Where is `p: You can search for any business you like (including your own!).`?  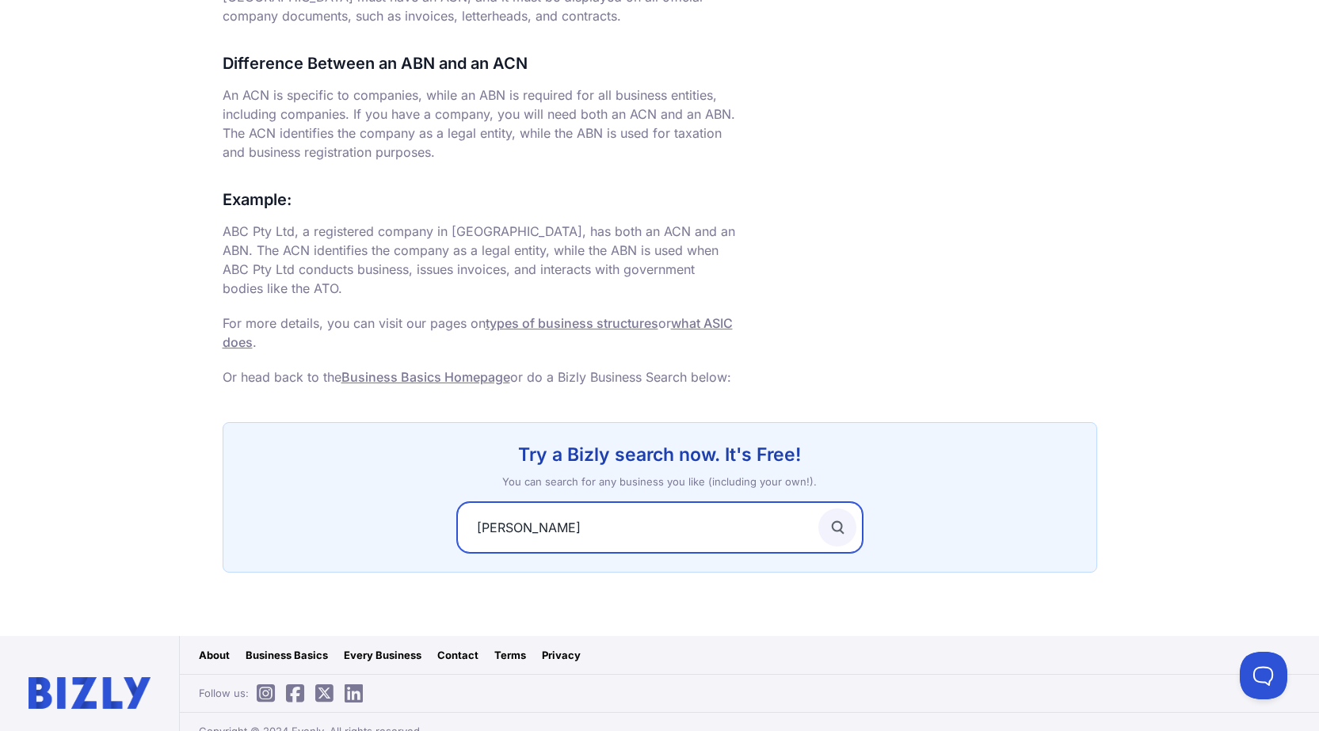
p: You can search for any business you like (including your own!). is located at coordinates (660, 481).